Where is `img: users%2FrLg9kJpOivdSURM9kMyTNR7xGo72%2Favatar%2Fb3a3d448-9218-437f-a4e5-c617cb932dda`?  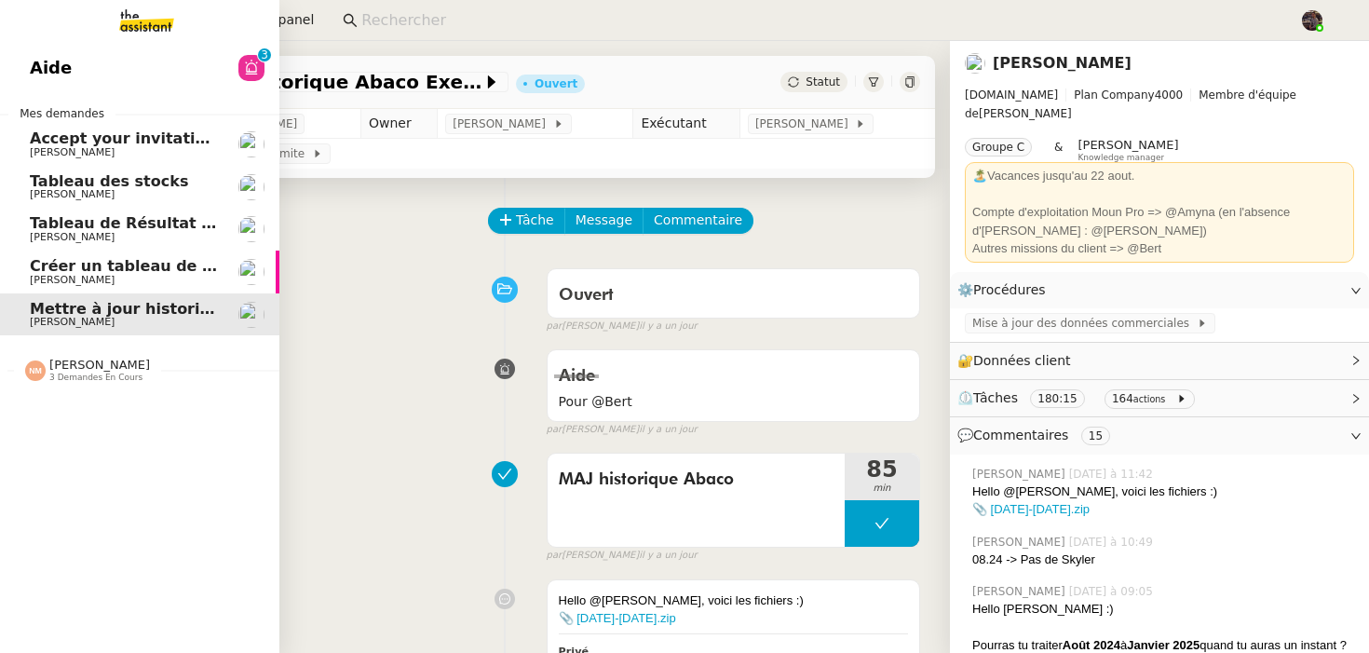 img: users%2FrLg9kJpOivdSURM9kMyTNR7xGo72%2Favatar%2Fb3a3d448-9218-437f-a4e5-c617cb932dda is located at coordinates (251, 144).